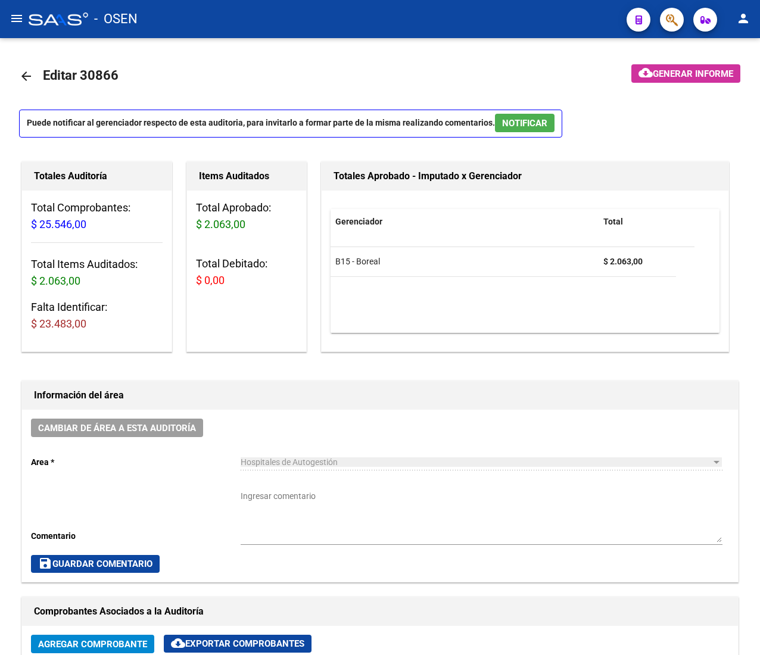  Describe the element at coordinates (291, 123) in the screenshot. I see `p: Puede notificar al gerenciador respecto de esta auditoria, para invitarlo a formar parte de la mi...` at that location.